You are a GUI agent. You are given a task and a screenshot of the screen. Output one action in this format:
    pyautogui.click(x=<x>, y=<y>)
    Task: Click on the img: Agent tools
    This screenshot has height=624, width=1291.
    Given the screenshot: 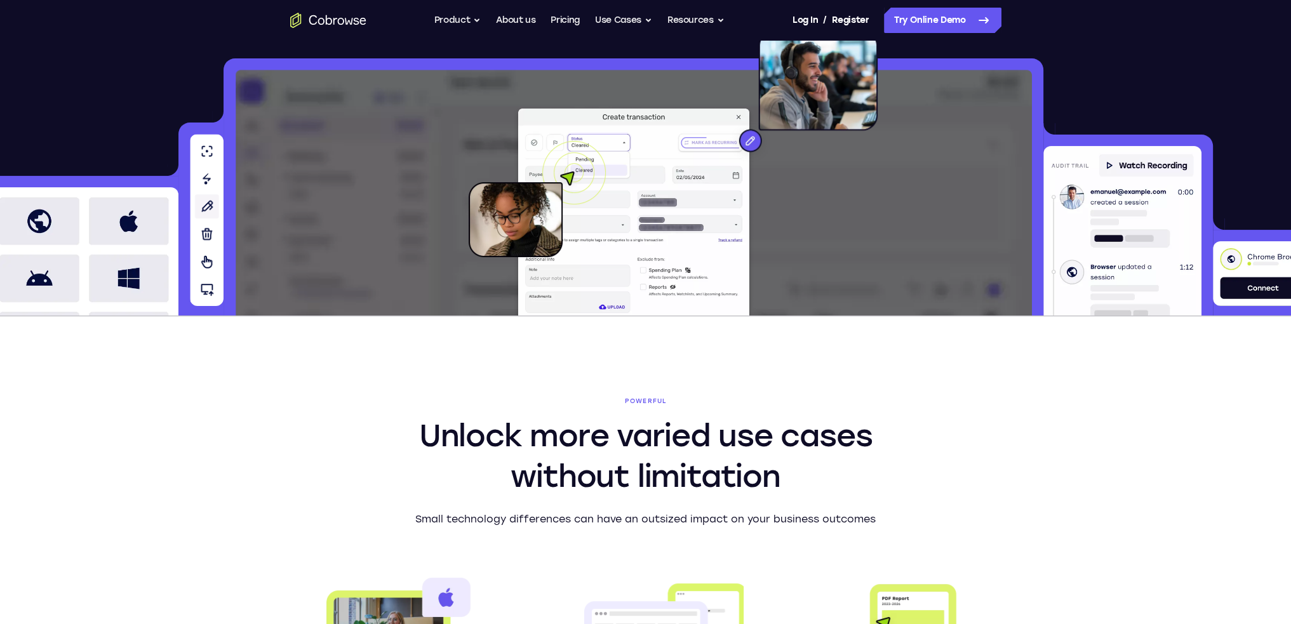 What is the action you would take?
    pyautogui.click(x=206, y=220)
    